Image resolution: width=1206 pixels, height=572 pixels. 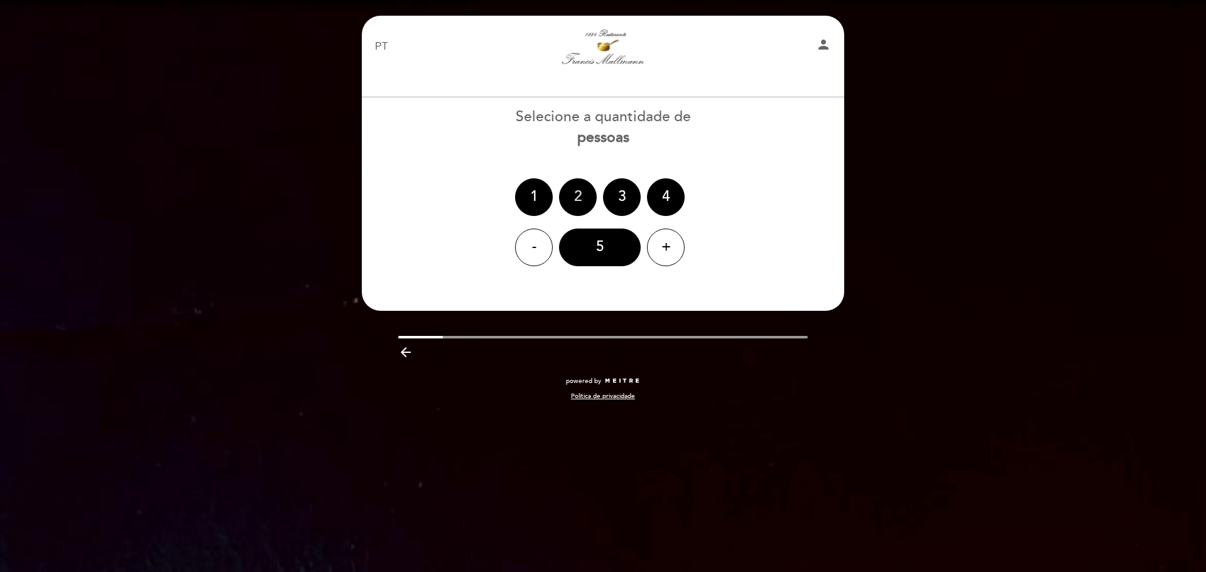 What do you see at coordinates (406, 352) in the screenshot?
I see `i: arrow_backward` at bounding box center [406, 352].